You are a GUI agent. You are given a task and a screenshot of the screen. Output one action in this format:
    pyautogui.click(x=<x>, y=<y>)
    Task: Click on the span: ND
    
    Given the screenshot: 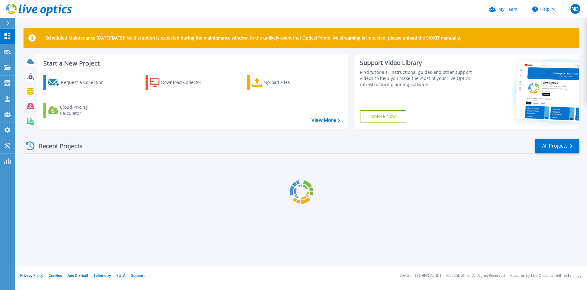 What is the action you would take?
    pyautogui.click(x=575, y=9)
    